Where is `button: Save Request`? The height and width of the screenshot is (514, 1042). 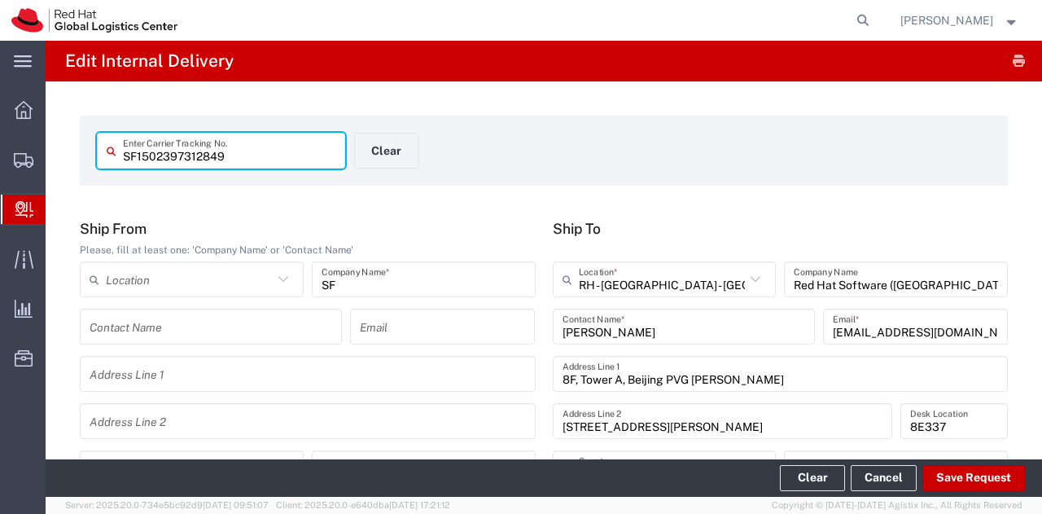 button: Save Request is located at coordinates (974, 478).